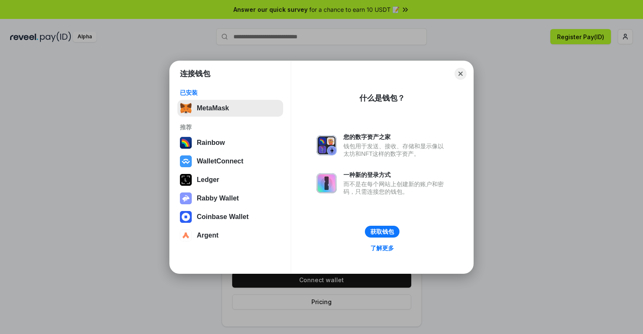 This screenshot has width=643, height=334. I want to click on a: 了解更多, so click(382, 248).